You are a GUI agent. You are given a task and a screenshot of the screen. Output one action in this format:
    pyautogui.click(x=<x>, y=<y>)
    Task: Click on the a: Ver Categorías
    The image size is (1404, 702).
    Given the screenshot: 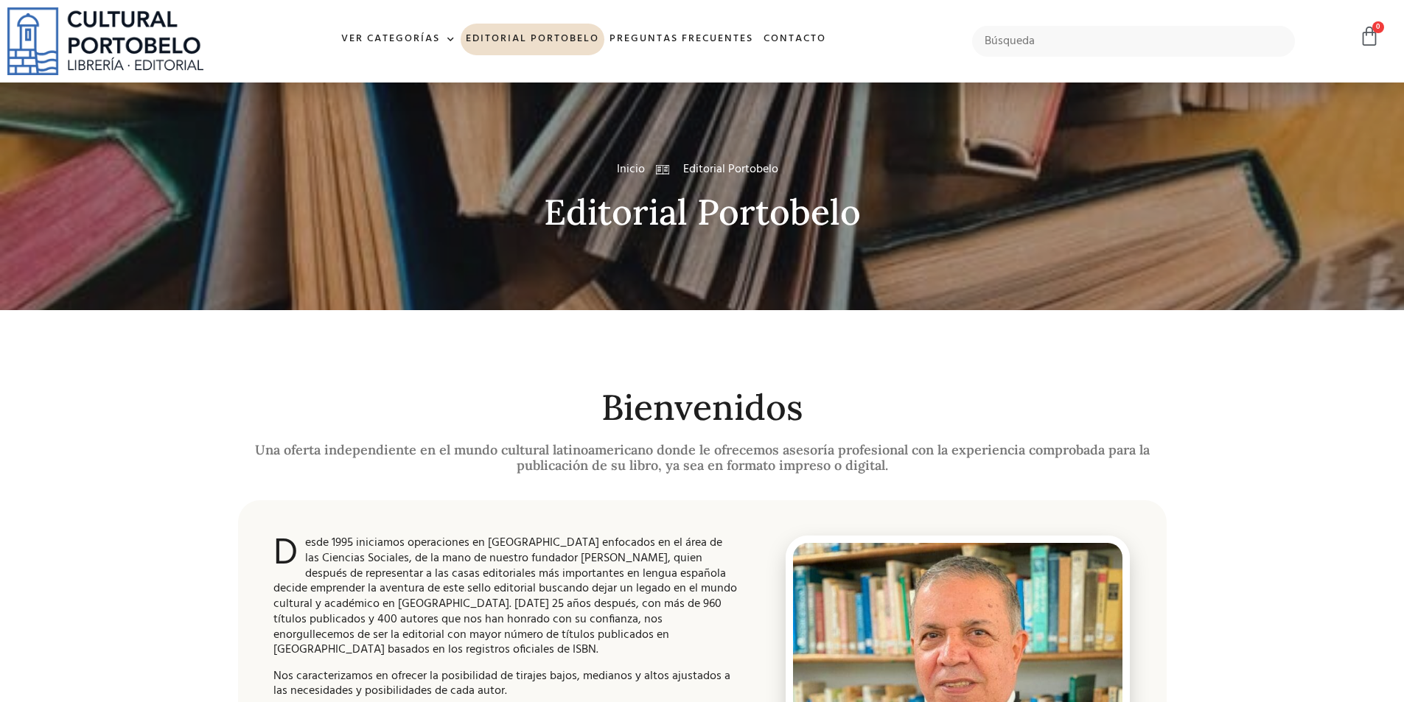 What is the action you would take?
    pyautogui.click(x=398, y=39)
    